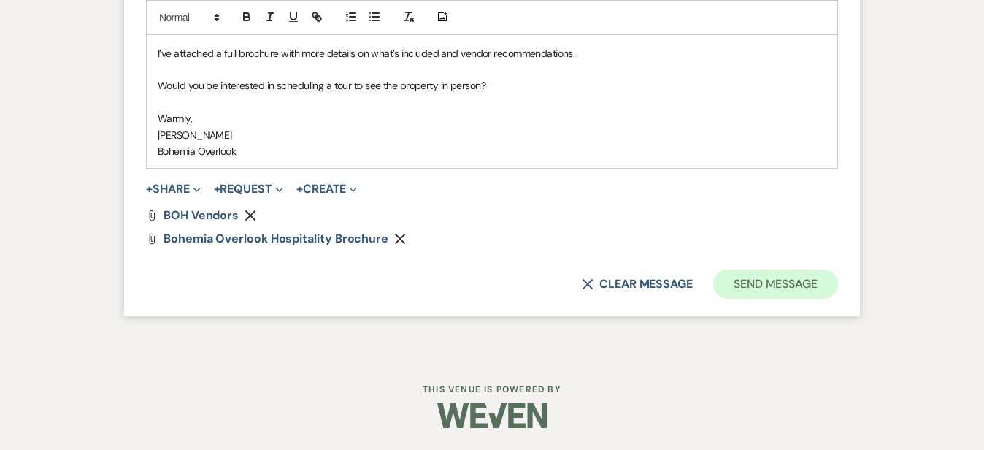 The image size is (984, 450). I want to click on button: Create, so click(326, 189).